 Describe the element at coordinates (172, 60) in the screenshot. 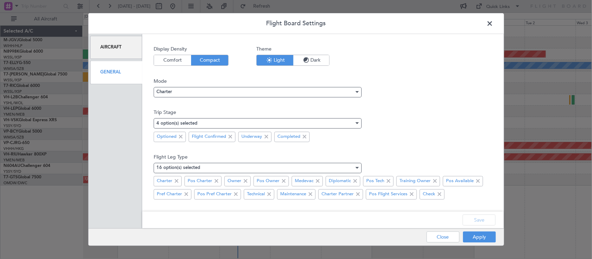

I see `span: Comfort` at that location.